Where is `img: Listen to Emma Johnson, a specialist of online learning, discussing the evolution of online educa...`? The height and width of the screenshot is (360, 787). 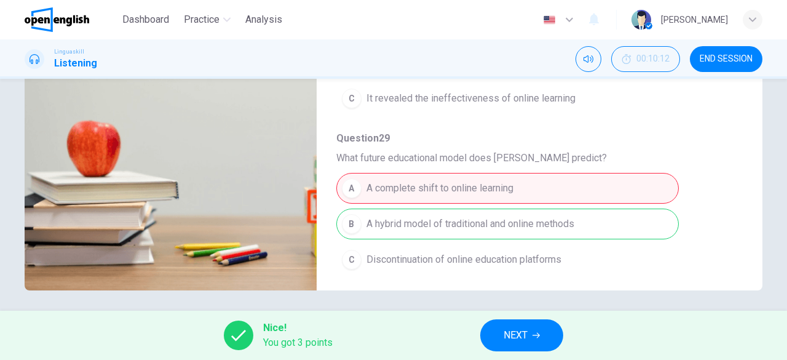 img: Listen to Emma Johnson, a specialist of online learning, discussing the evolution of online educa... is located at coordinates (170, 147).